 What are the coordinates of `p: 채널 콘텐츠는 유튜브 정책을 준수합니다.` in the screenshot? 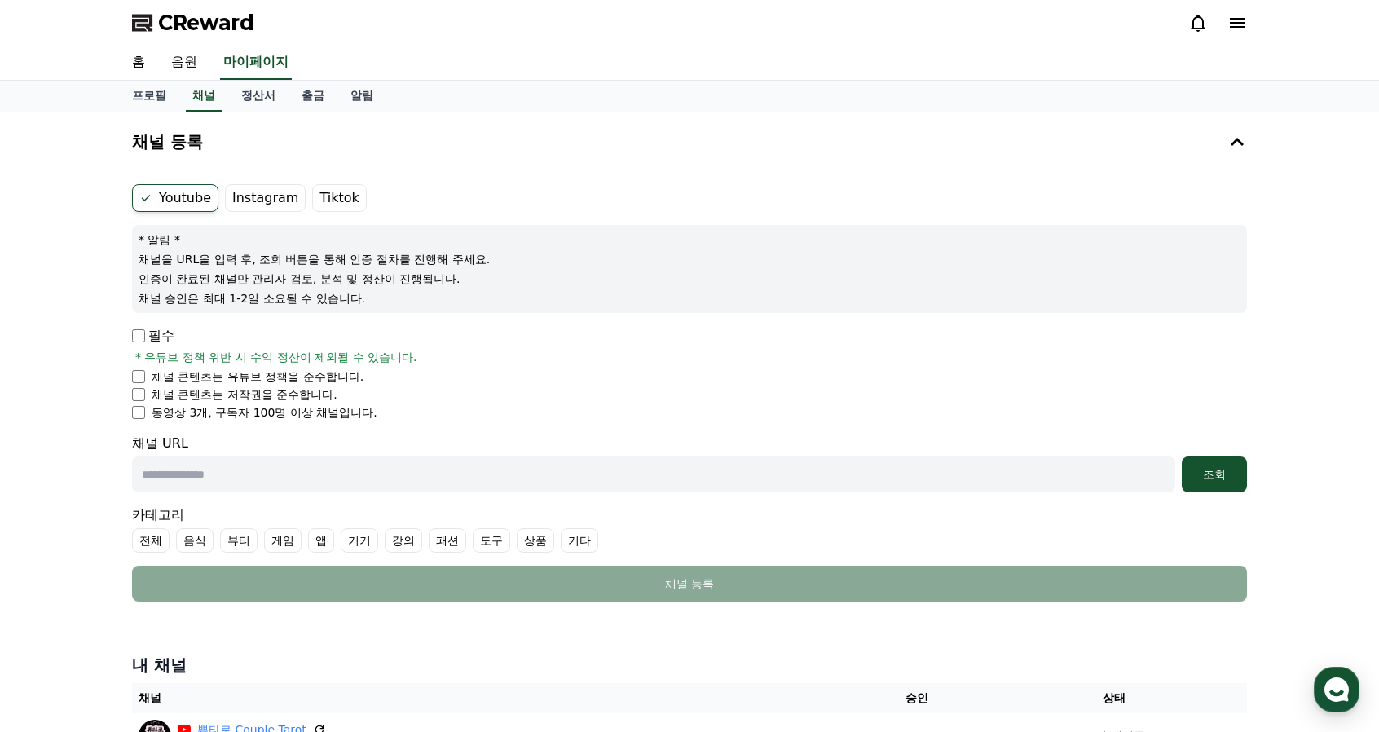 It's located at (258, 377).